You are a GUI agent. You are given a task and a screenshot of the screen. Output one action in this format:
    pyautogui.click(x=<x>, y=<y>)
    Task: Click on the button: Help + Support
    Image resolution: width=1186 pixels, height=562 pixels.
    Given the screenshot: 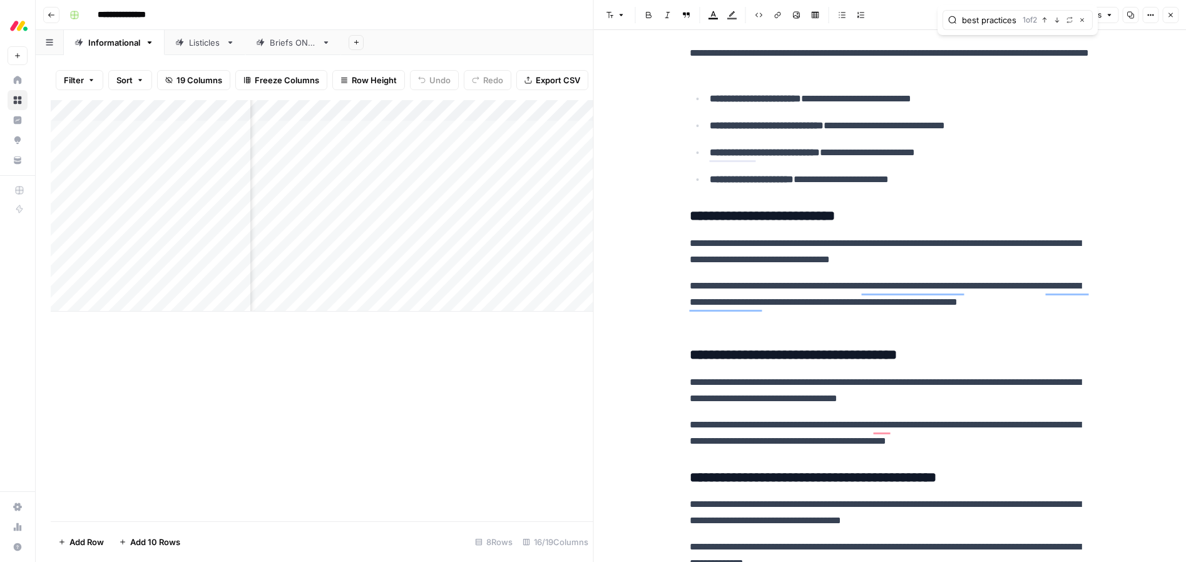 What is the action you would take?
    pyautogui.click(x=18, y=547)
    